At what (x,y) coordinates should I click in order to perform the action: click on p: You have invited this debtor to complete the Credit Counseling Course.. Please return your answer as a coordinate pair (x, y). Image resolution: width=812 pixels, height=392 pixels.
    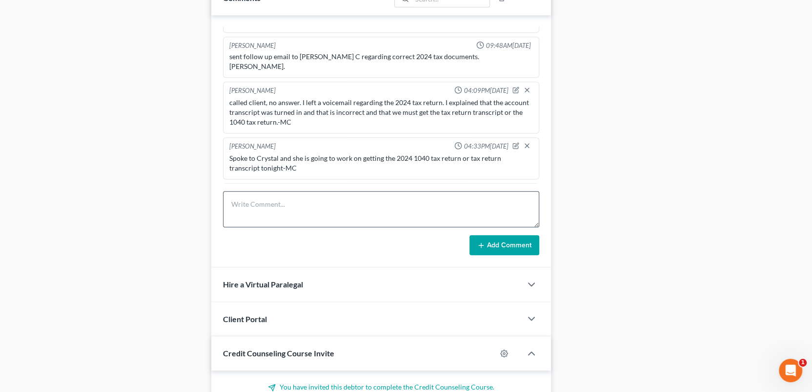
    Looking at the image, I should click on (381, 387).